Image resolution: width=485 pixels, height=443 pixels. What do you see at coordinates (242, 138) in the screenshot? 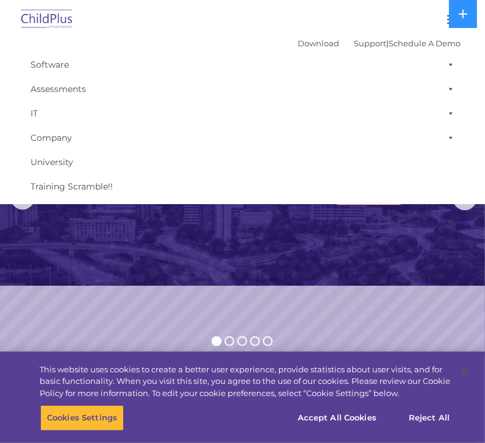
I see `a: Company` at bounding box center [242, 138].